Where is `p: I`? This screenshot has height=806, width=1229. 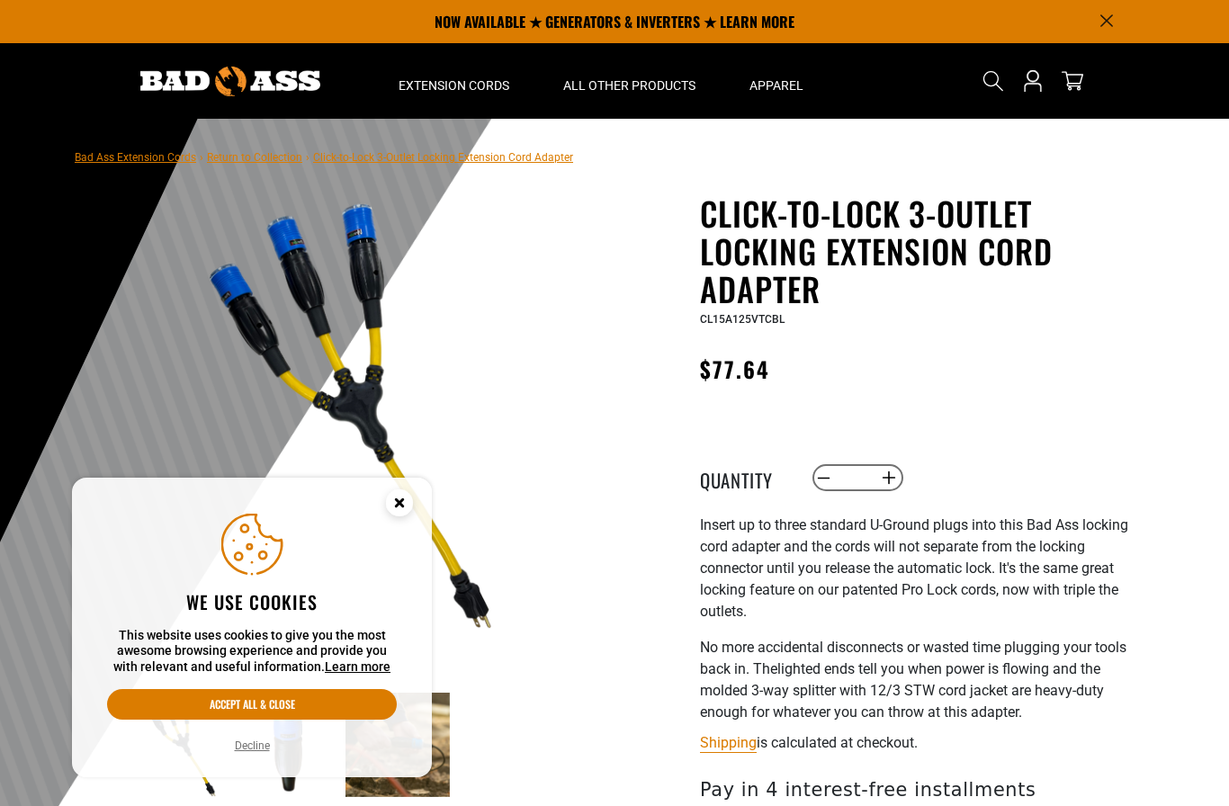 p: I is located at coordinates (921, 569).